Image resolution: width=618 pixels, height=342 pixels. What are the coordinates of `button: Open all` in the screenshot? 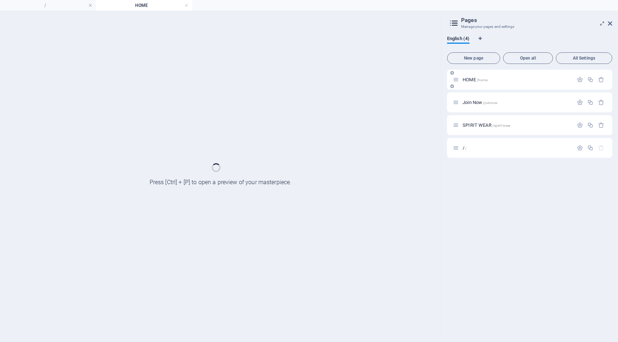 It's located at (528, 58).